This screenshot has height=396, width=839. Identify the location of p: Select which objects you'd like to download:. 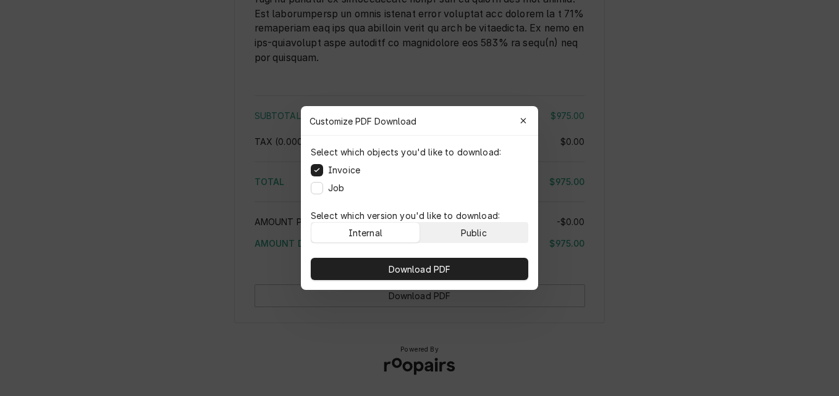
(406, 152).